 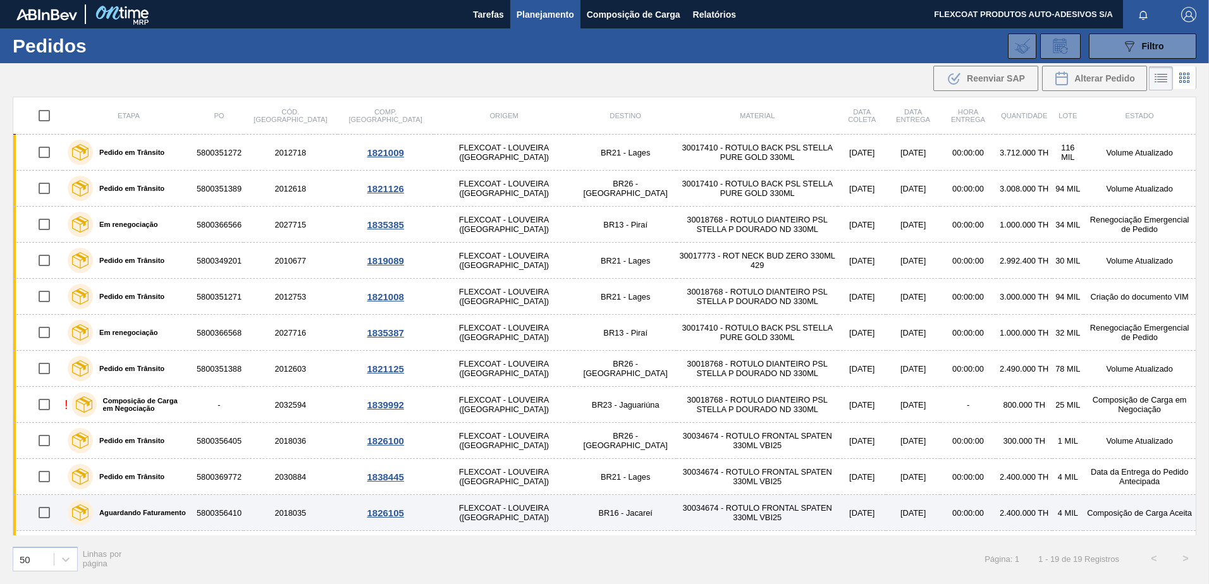 What do you see at coordinates (1068, 333) in the screenshot?
I see `td: 32 MIL` at bounding box center [1068, 333].